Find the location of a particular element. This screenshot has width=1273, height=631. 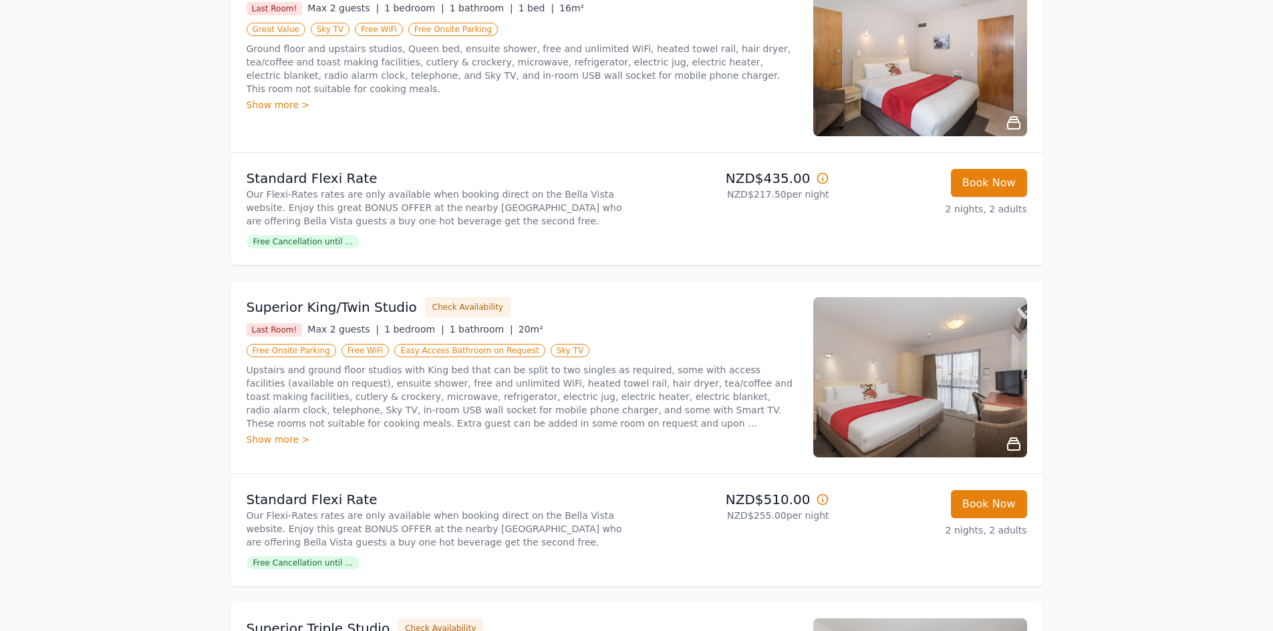

span: Easy Access Bathroom on Request is located at coordinates (469, 351).